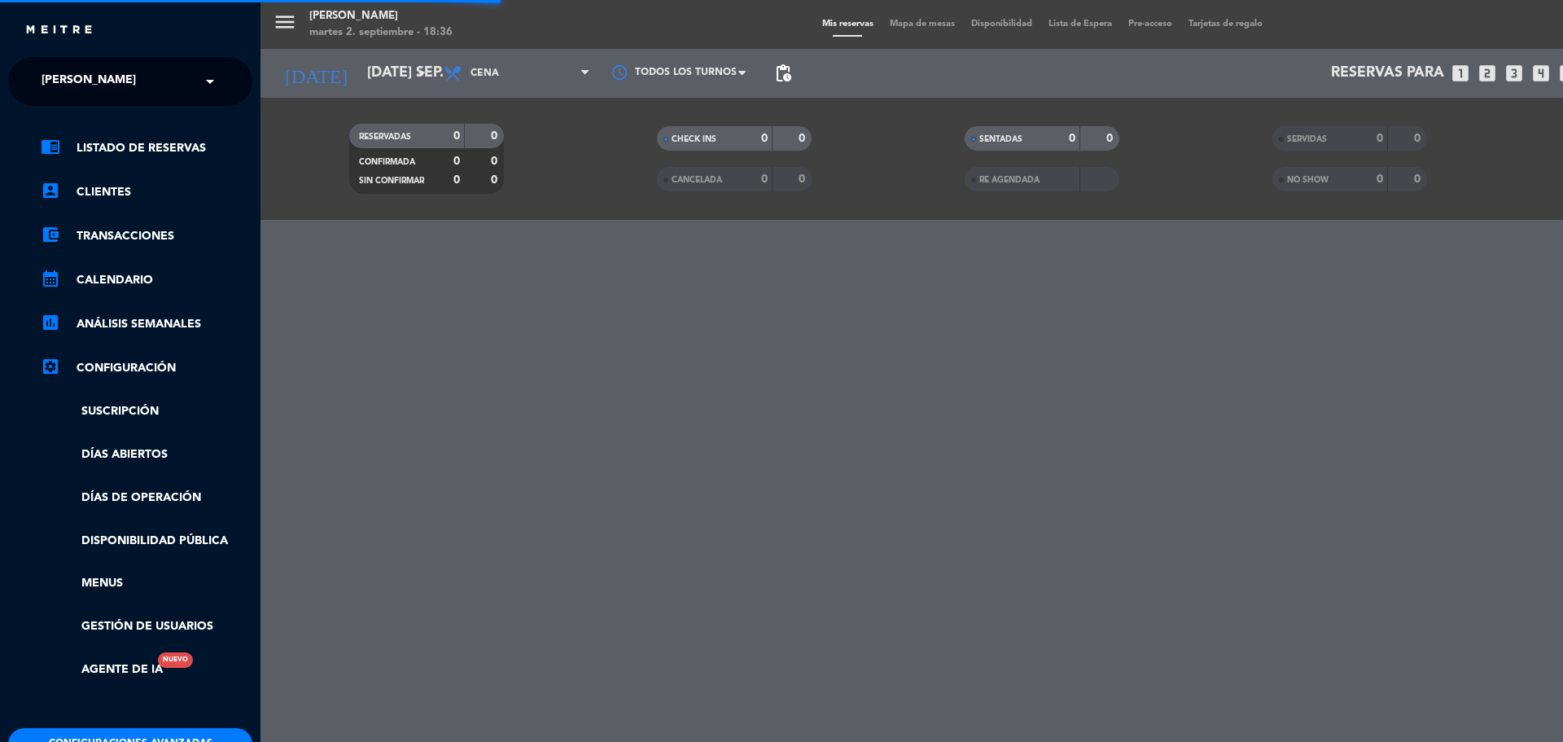 The image size is (1563, 742). What do you see at coordinates (175, 659) in the screenshot?
I see `div: Nuevo` at bounding box center [175, 659].